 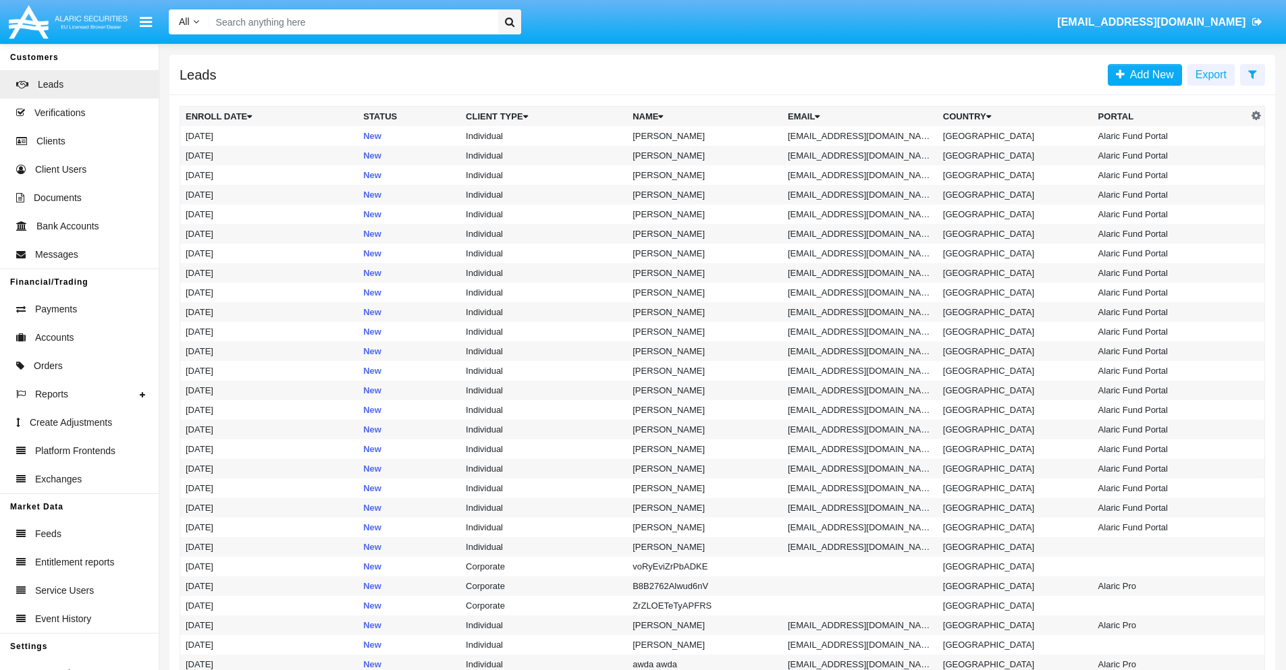 I want to click on th: Name, so click(x=705, y=117).